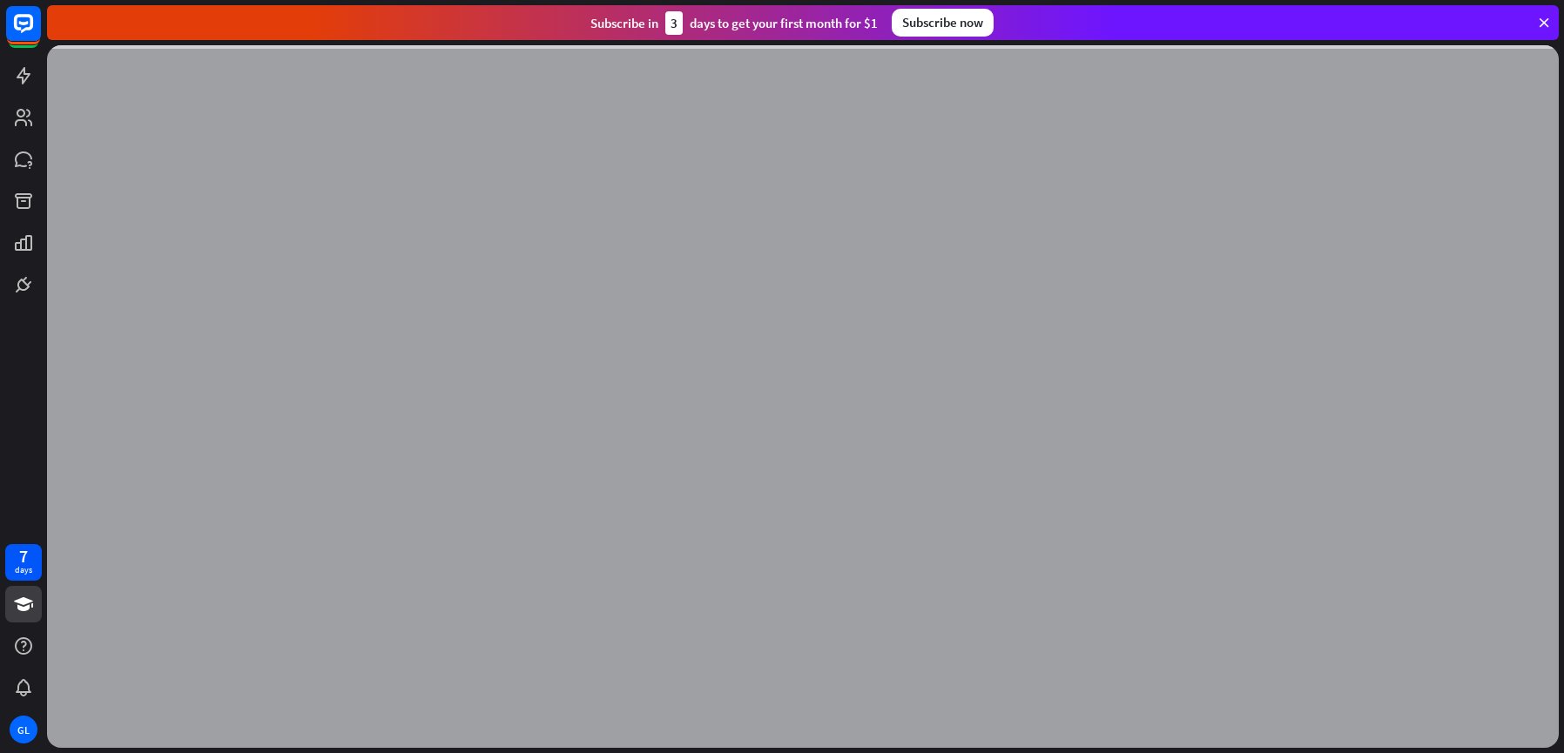  Describe the element at coordinates (24, 570) in the screenshot. I see `div: days` at that location.